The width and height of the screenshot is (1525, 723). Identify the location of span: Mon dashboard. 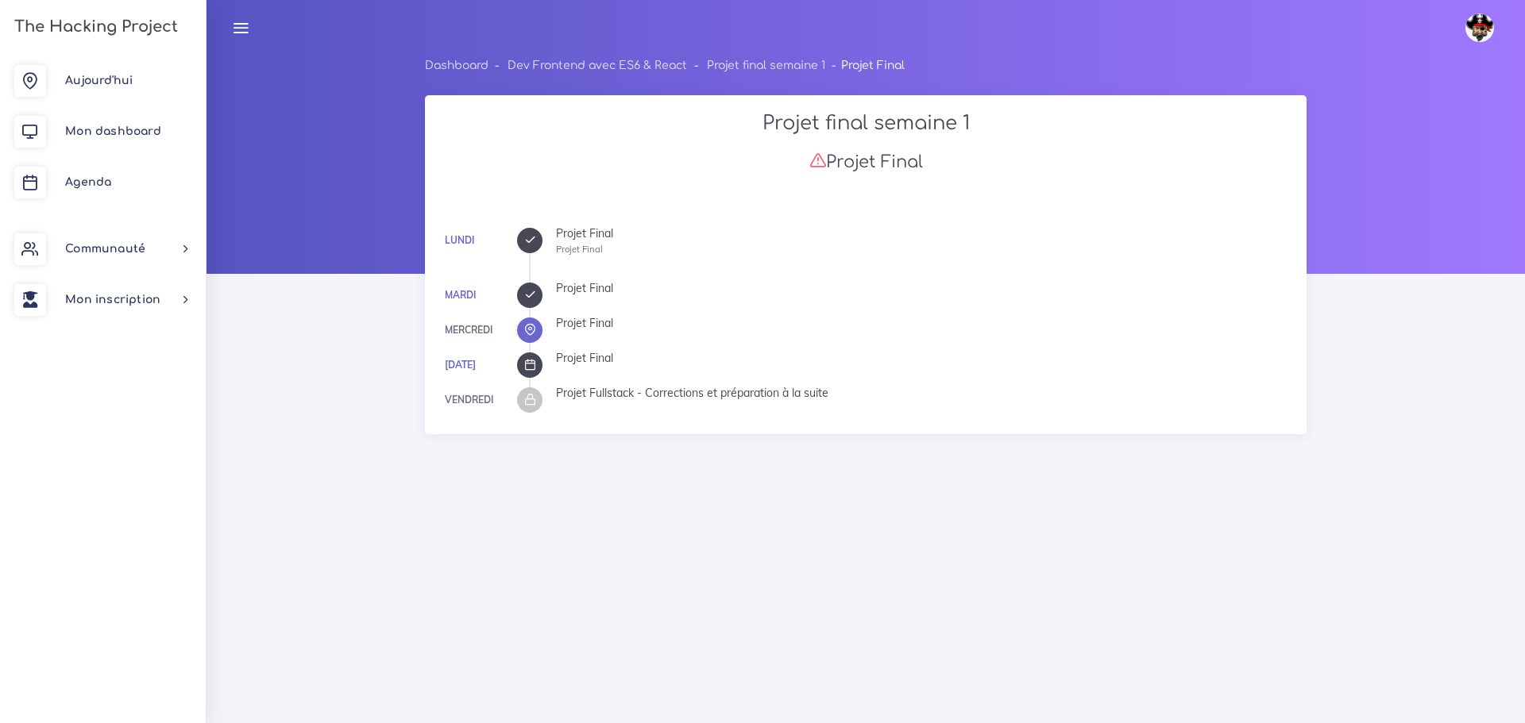
(113, 131).